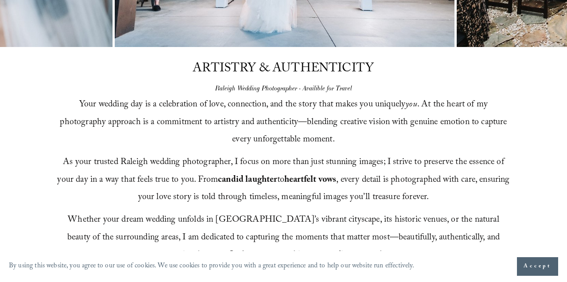  Describe the element at coordinates (212, 266) in the screenshot. I see `p: By using this website, you agree to our use of cookies. We use cookies to provide you with a grea...` at that location.